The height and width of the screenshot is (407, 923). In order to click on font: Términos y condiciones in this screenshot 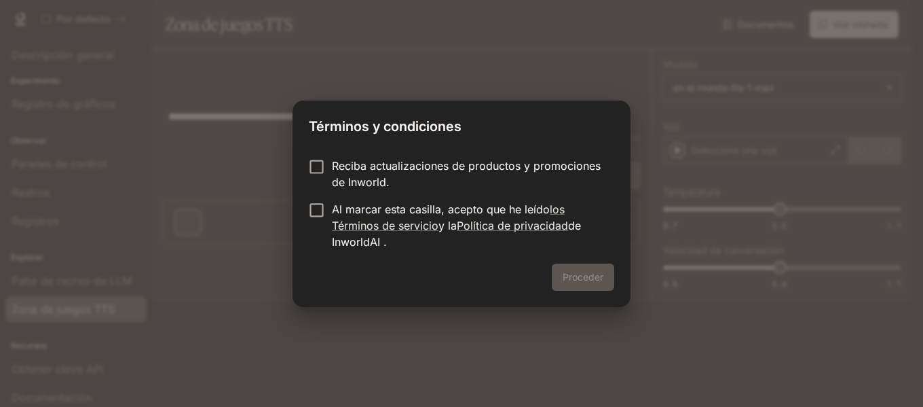, I will do `click(385, 126)`.